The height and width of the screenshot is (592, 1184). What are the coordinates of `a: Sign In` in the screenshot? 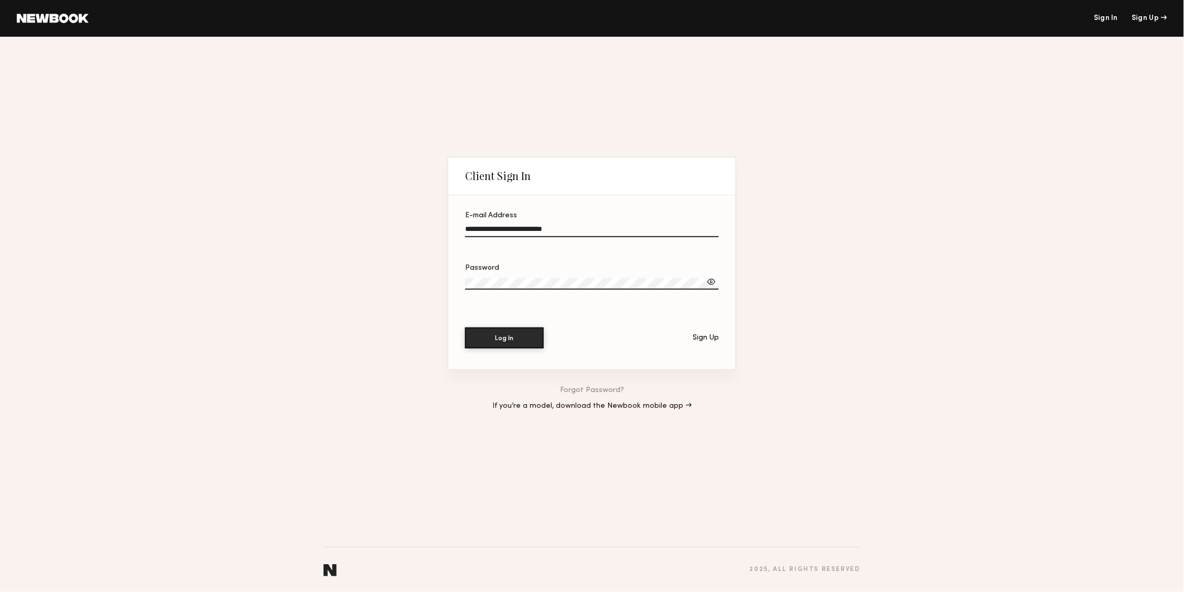 It's located at (1106, 18).